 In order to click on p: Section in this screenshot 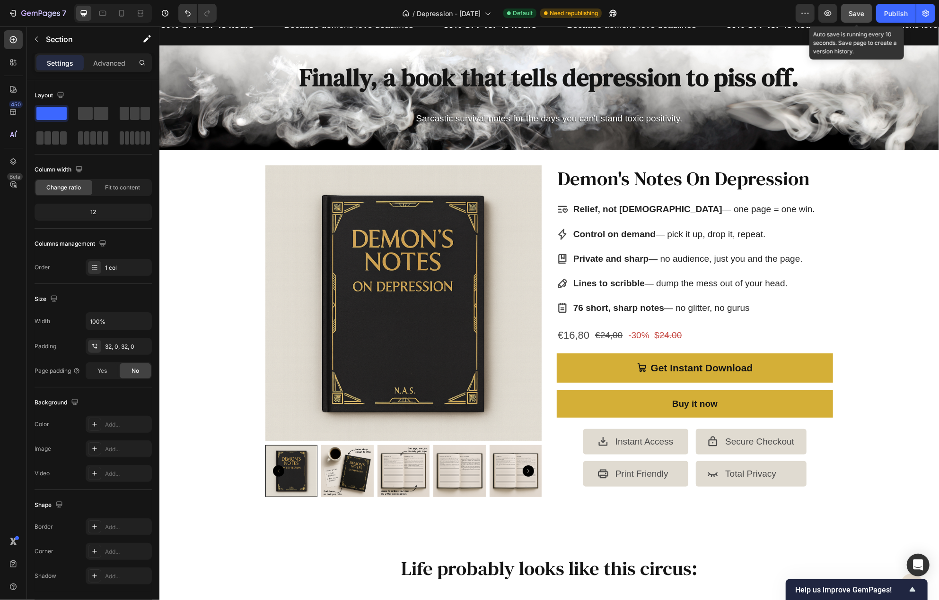, I will do `click(85, 39)`.